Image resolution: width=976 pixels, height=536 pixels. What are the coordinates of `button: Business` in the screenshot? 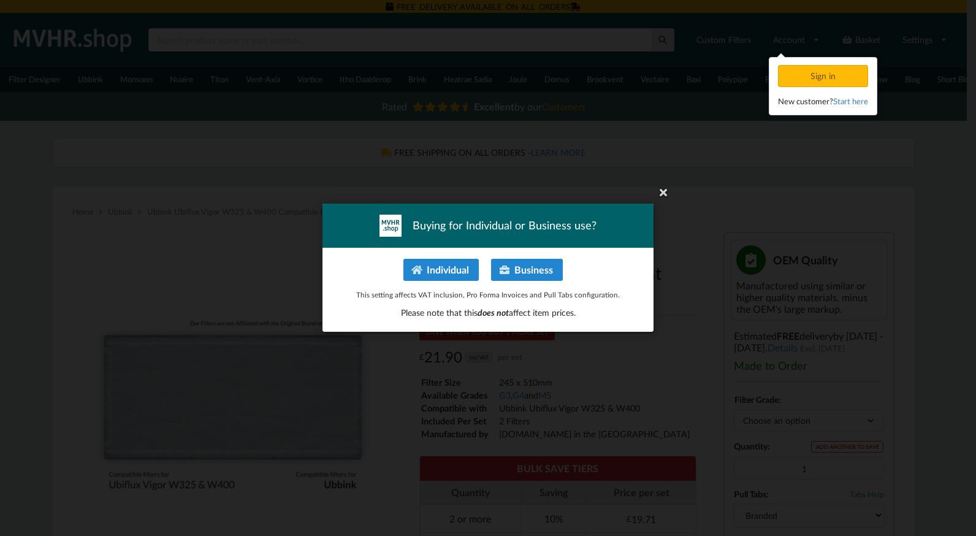 It's located at (527, 270).